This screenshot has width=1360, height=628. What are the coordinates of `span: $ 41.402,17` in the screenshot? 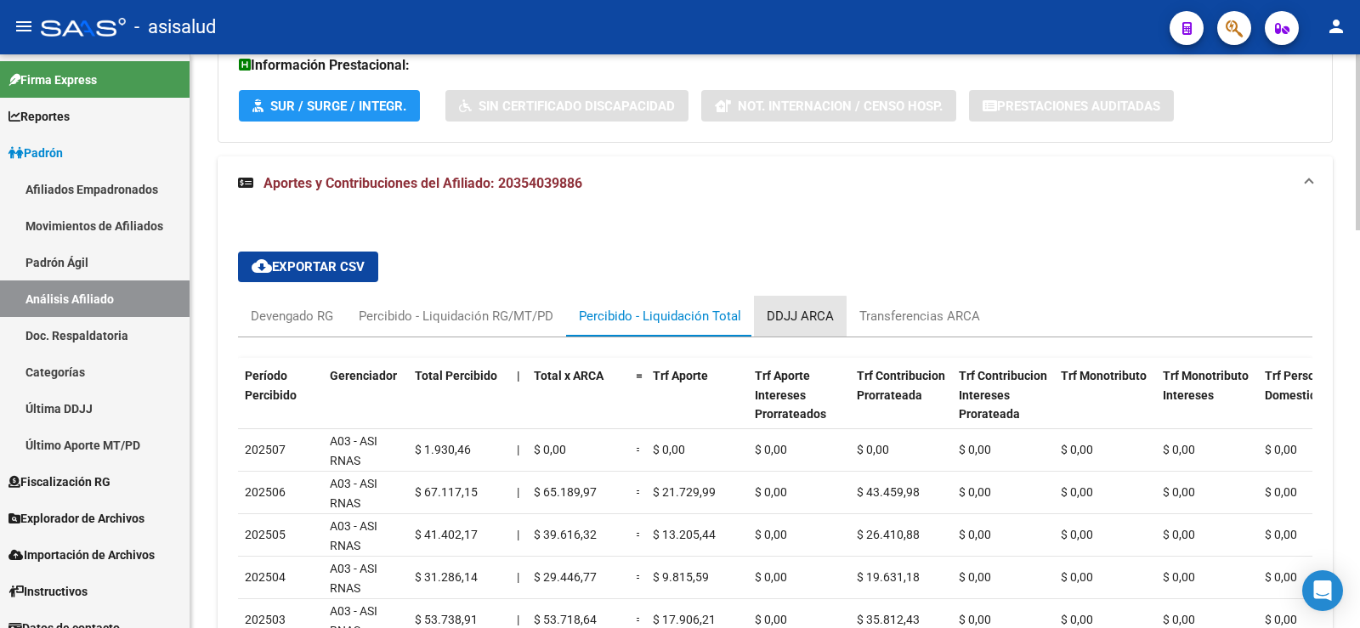 It's located at (446, 535).